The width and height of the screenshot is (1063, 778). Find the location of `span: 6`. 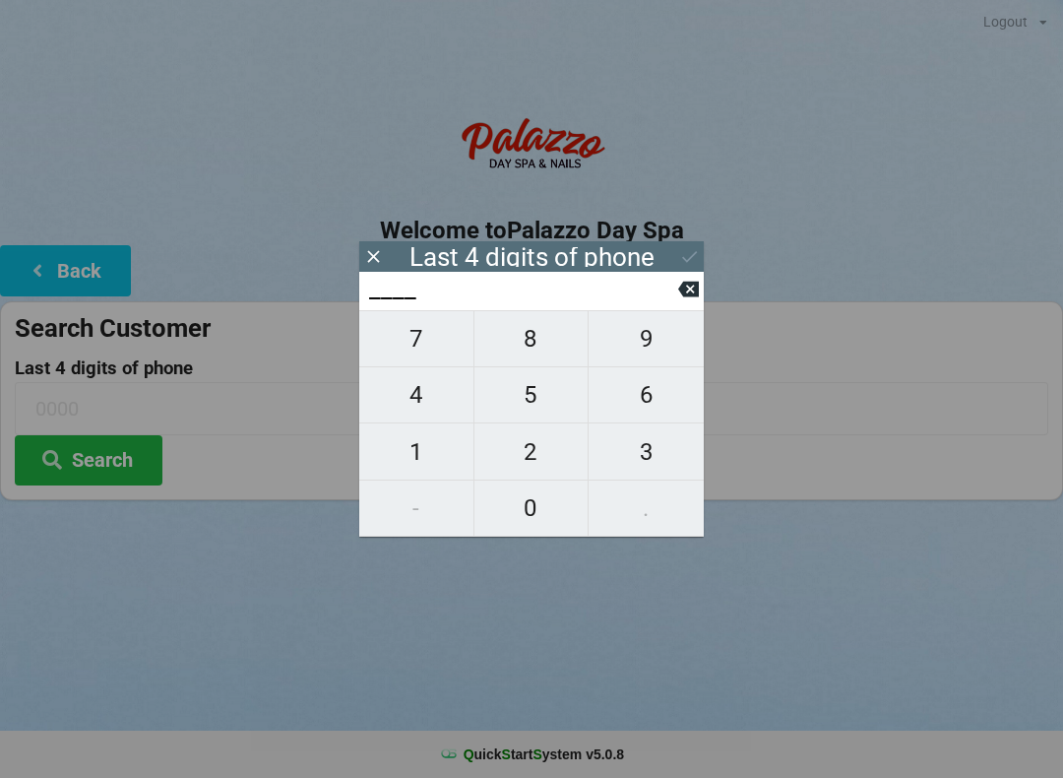

span: 6 is located at coordinates (646, 395).